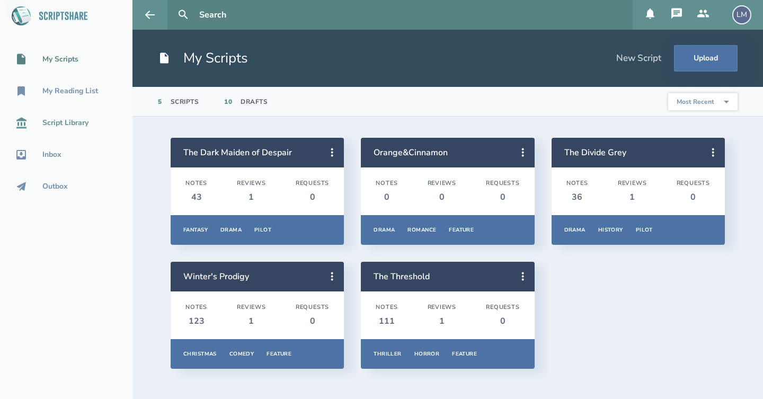  I want to click on div: 111, so click(386, 321).